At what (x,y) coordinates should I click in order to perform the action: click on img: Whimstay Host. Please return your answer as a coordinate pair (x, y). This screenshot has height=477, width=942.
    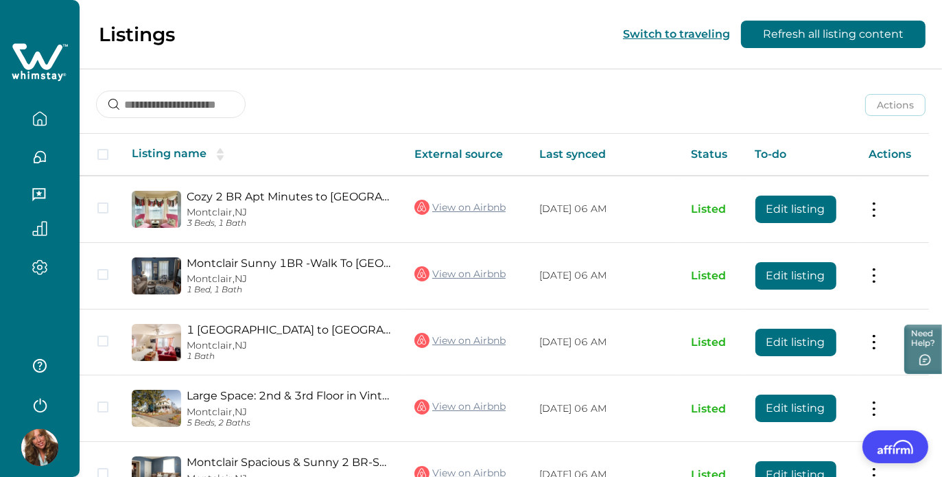
    Looking at the image, I should click on (40, 448).